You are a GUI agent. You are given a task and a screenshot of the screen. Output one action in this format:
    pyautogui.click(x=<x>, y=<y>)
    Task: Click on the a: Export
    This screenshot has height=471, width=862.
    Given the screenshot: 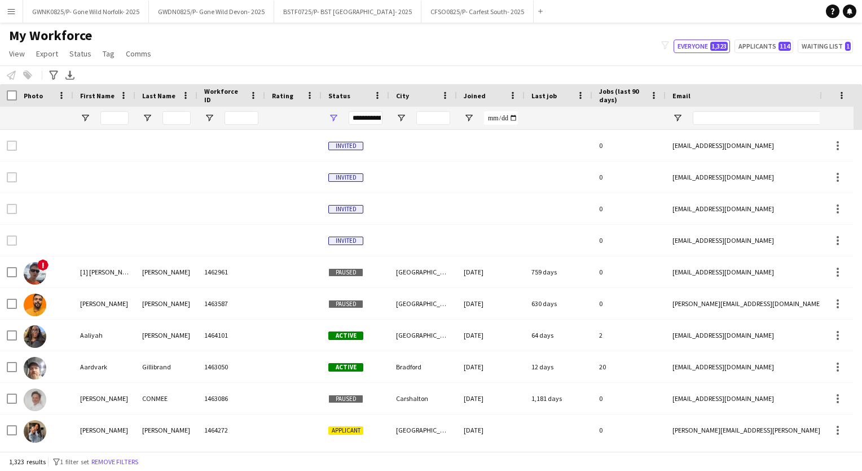 What is the action you would take?
    pyautogui.click(x=47, y=54)
    